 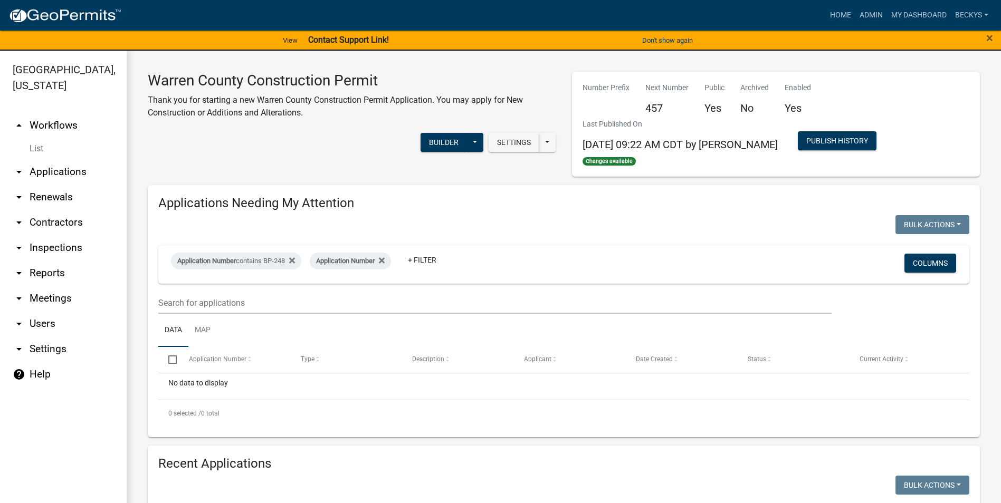 I want to click on h4: Applications Needing My Attention, so click(x=564, y=203).